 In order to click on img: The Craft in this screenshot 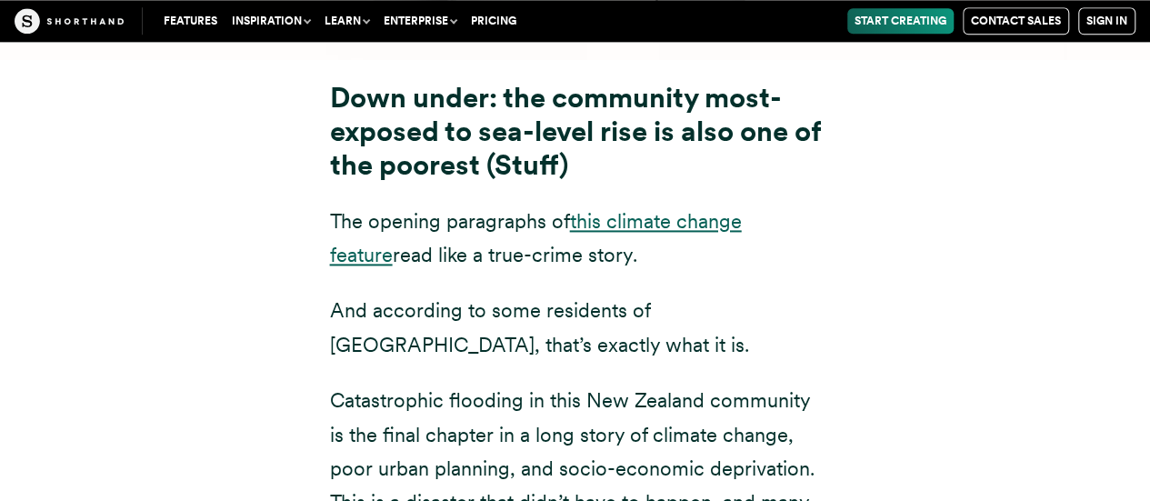, I will do `click(69, 21)`.